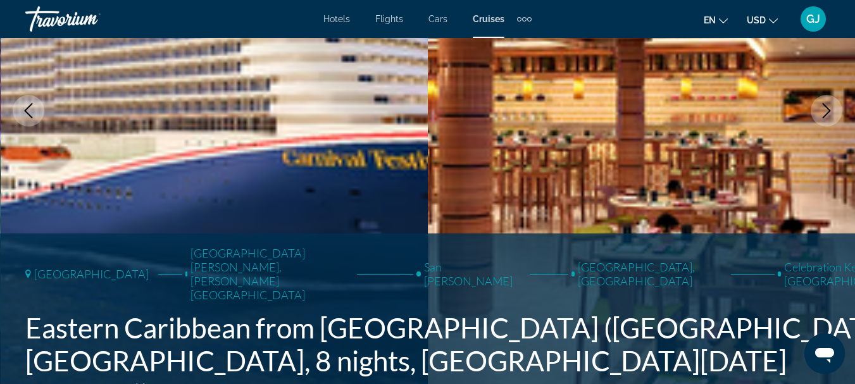 The image size is (855, 384). Describe the element at coordinates (438, 19) in the screenshot. I see `span: Cars` at that location.